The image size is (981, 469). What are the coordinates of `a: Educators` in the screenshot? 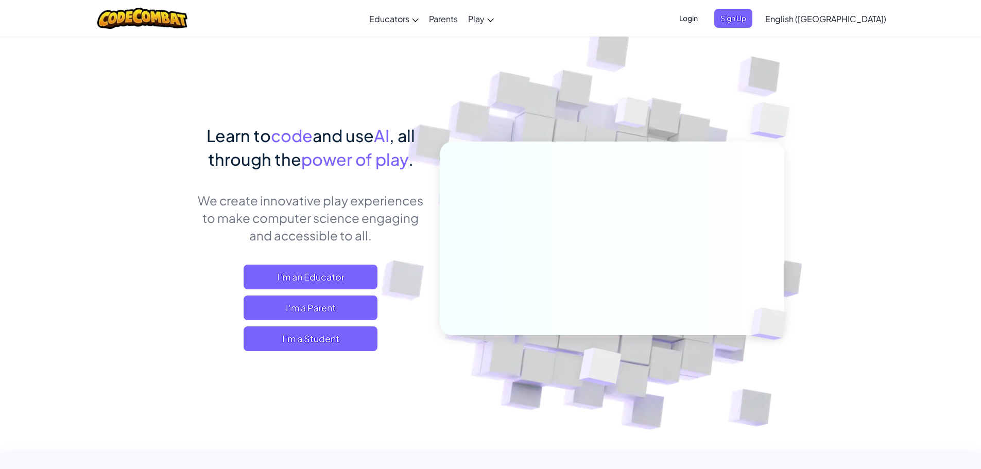 It's located at (394, 19).